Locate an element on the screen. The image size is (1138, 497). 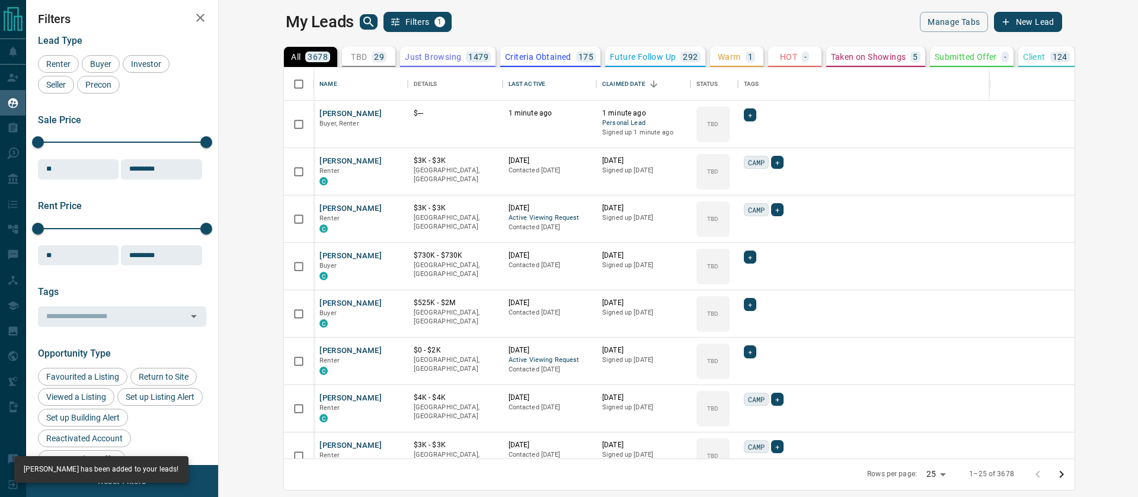
p: Taken on Showings is located at coordinates (868, 57).